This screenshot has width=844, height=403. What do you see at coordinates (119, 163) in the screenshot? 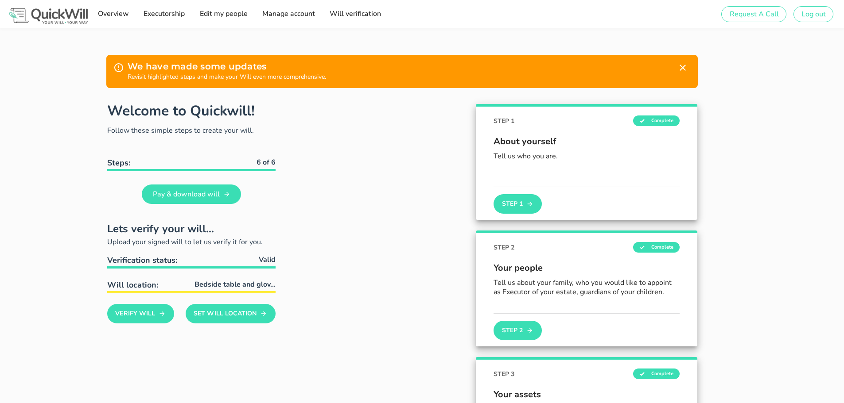
I see `b: Steps:` at bounding box center [119, 163].